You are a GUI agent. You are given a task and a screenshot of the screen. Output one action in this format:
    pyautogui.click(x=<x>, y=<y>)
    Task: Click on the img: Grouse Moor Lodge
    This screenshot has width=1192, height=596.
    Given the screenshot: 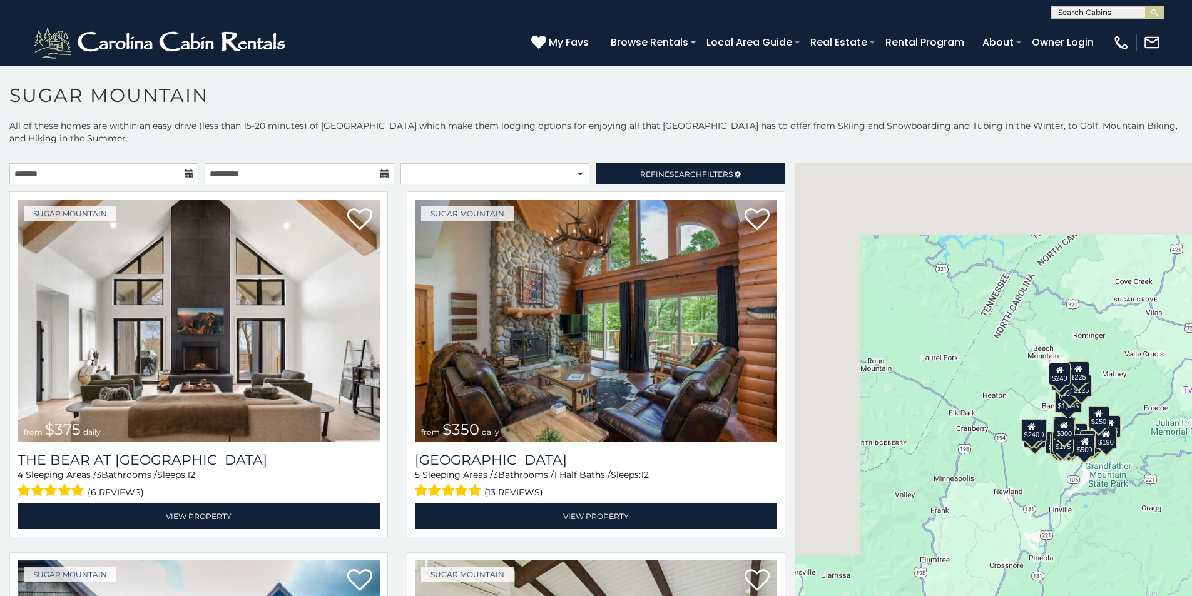 What is the action you would take?
    pyautogui.click(x=596, y=321)
    